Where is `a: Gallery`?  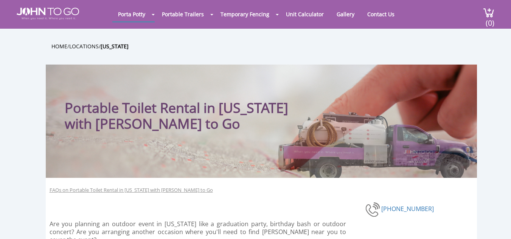 a: Gallery is located at coordinates (345, 14).